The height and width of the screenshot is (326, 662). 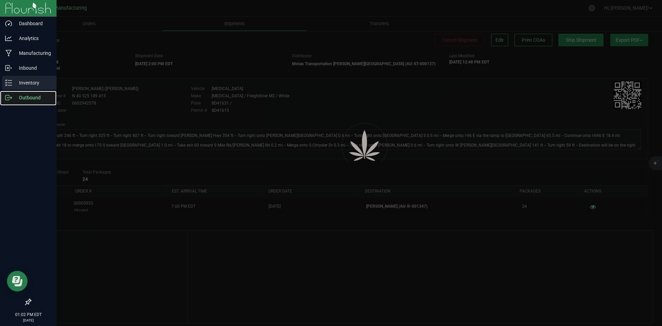 What do you see at coordinates (28, 314) in the screenshot?
I see `p: 01:02 PM EDT` at bounding box center [28, 314].